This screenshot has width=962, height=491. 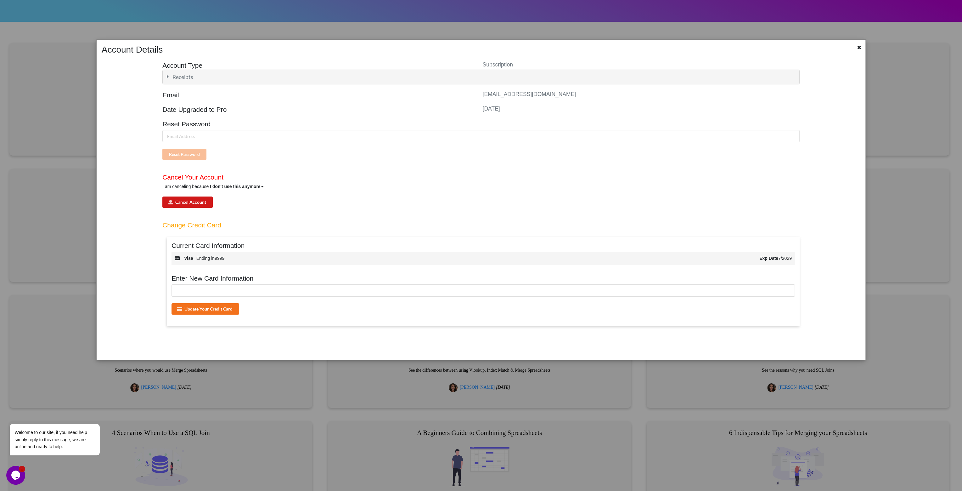 I want to click on span: Welcome to our site, if you need help simply reply to this message, we are online and ready to help., so click(x=45, y=72).